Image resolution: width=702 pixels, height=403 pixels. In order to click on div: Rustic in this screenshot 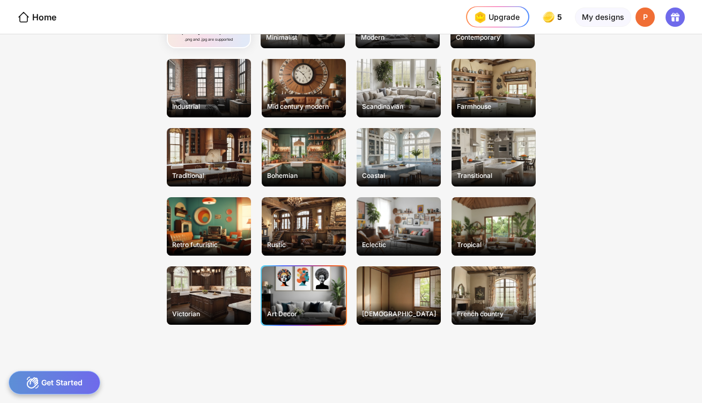, I will do `click(303, 244)`.